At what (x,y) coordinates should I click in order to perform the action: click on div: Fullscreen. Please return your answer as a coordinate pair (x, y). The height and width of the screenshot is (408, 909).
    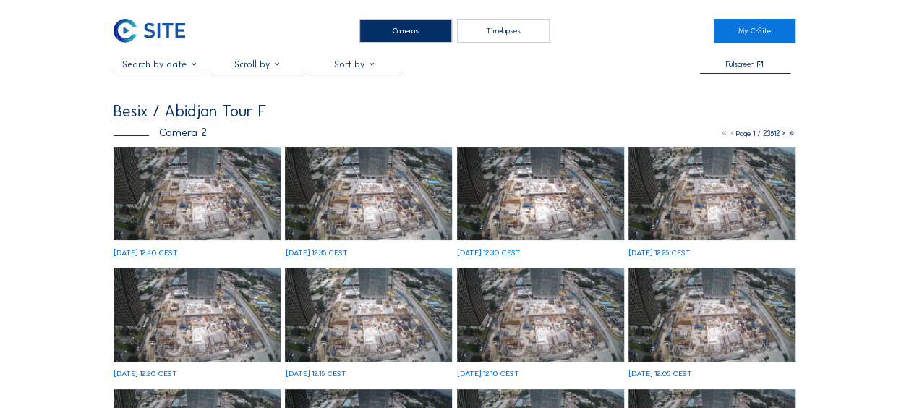
    Looking at the image, I should click on (740, 64).